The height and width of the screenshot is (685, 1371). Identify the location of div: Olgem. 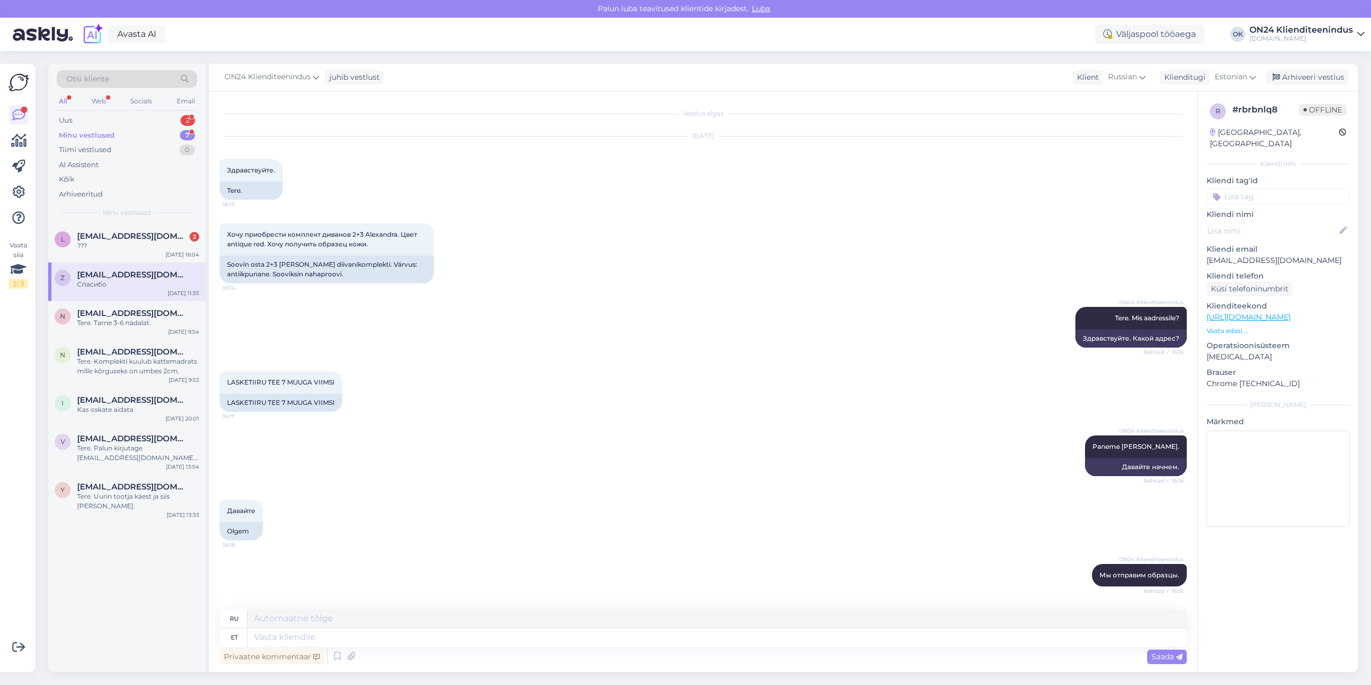
(241, 531).